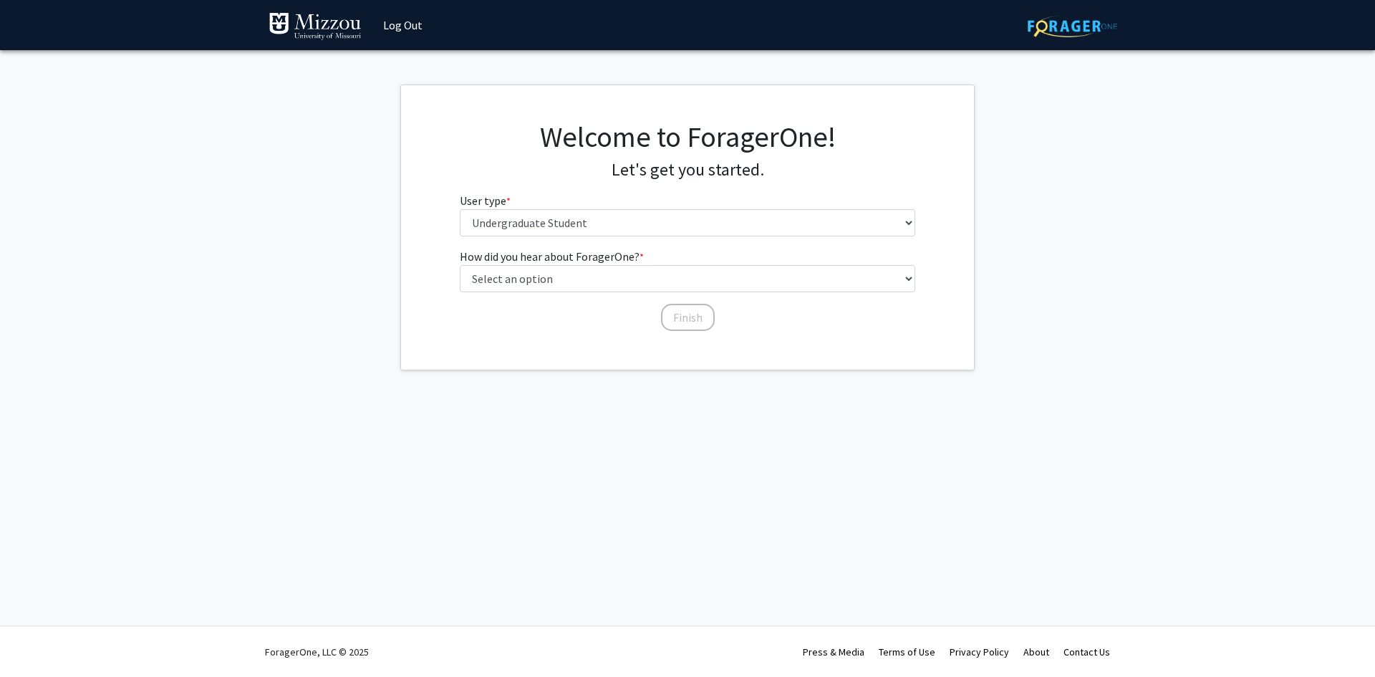 The height and width of the screenshot is (677, 1375). What do you see at coordinates (315, 26) in the screenshot?
I see `img: University of Missouri Logo` at bounding box center [315, 26].